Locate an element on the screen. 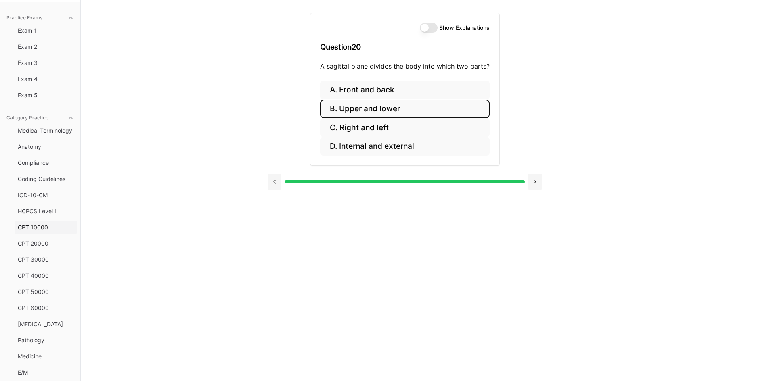 The width and height of the screenshot is (769, 381). span: CPT 40000 is located at coordinates (46, 276).